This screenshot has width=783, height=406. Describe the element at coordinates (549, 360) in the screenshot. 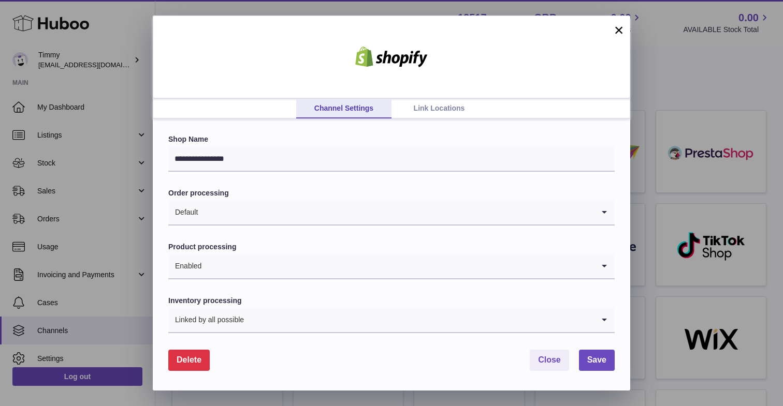

I see `button: Close` at that location.